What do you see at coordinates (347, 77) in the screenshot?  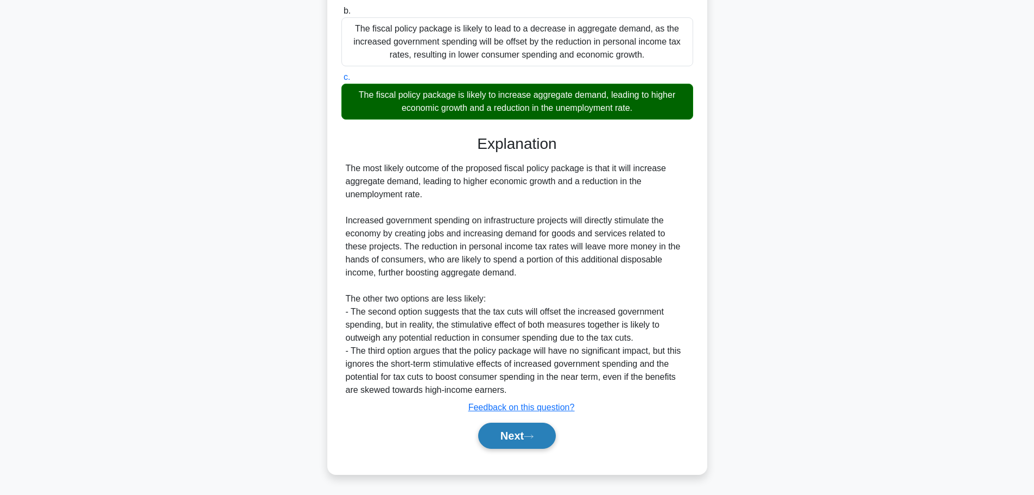 I see `span: c.` at bounding box center [347, 77].